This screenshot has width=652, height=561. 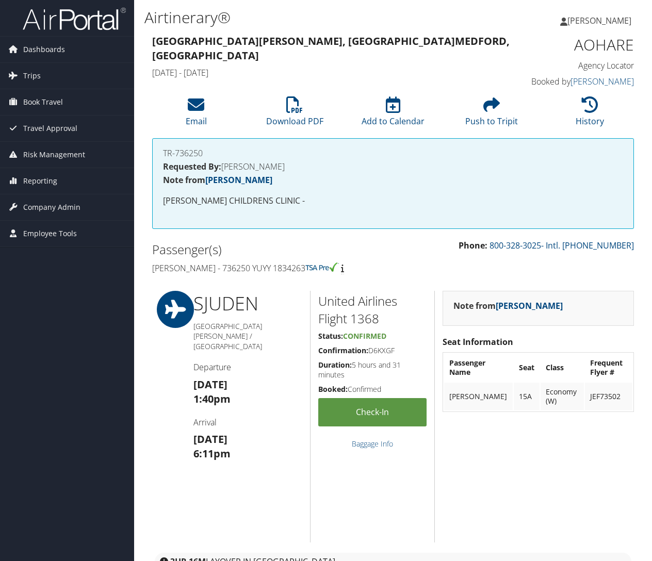 I want to click on img: tsa-precheck.png, so click(x=322, y=267).